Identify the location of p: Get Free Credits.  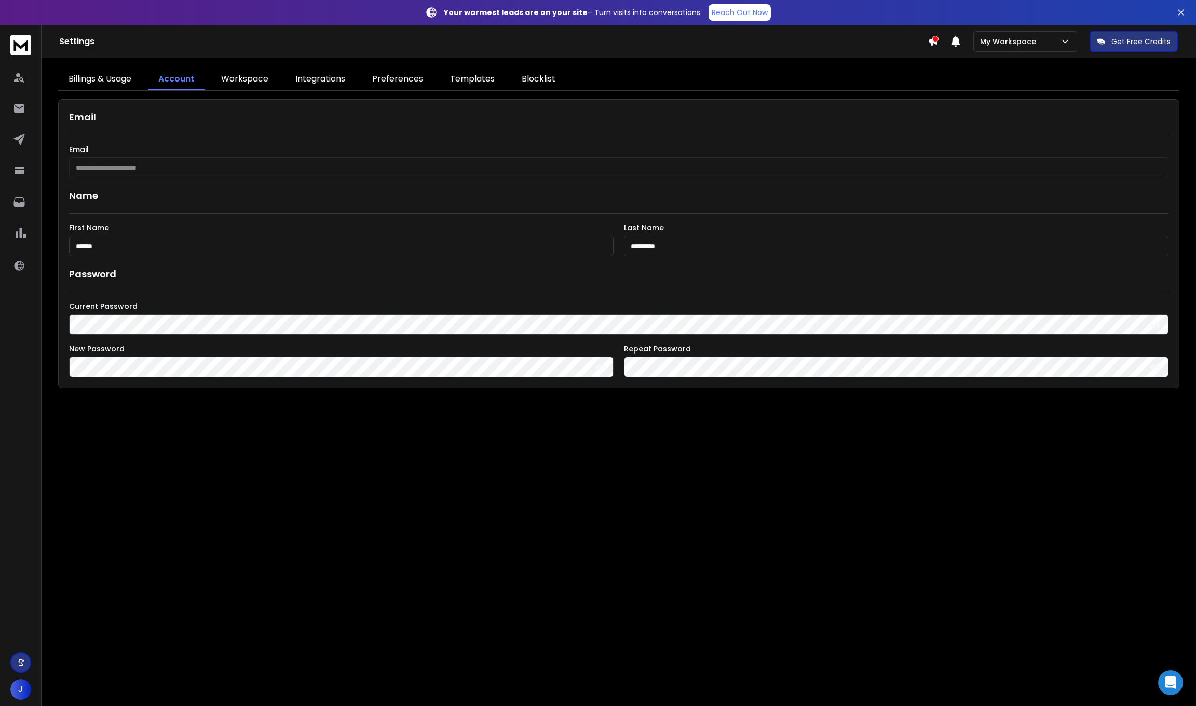
(1141, 42).